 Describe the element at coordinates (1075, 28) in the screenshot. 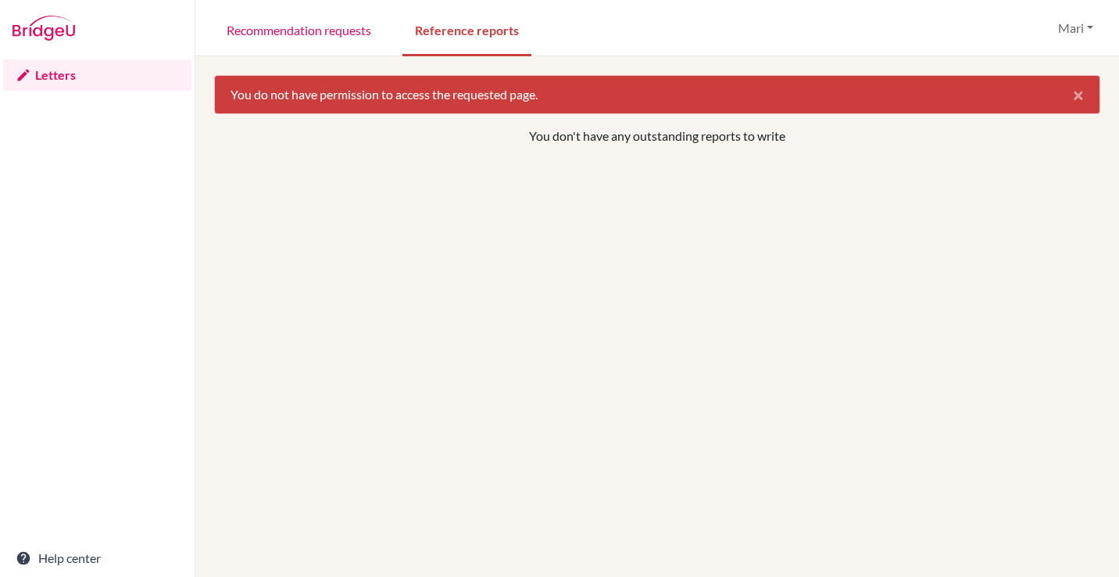

I see `button: Mari` at that location.